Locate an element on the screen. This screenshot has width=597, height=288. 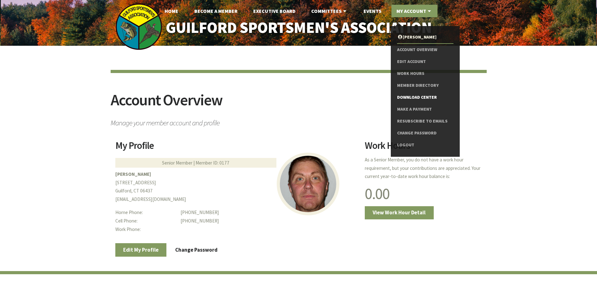
p: As a Senior Member, you do not have a work hour requirement, but your contributions are appreciat... is located at coordinates (423, 168).